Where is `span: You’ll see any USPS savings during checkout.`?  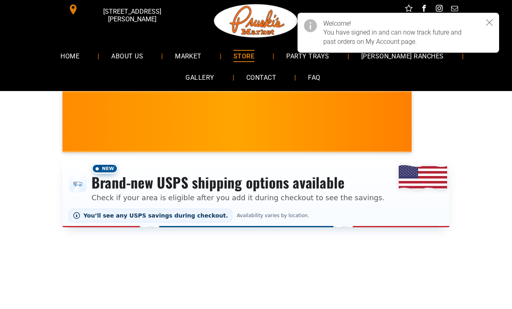 span: You’ll see any USPS savings during checkout. is located at coordinates (156, 216).